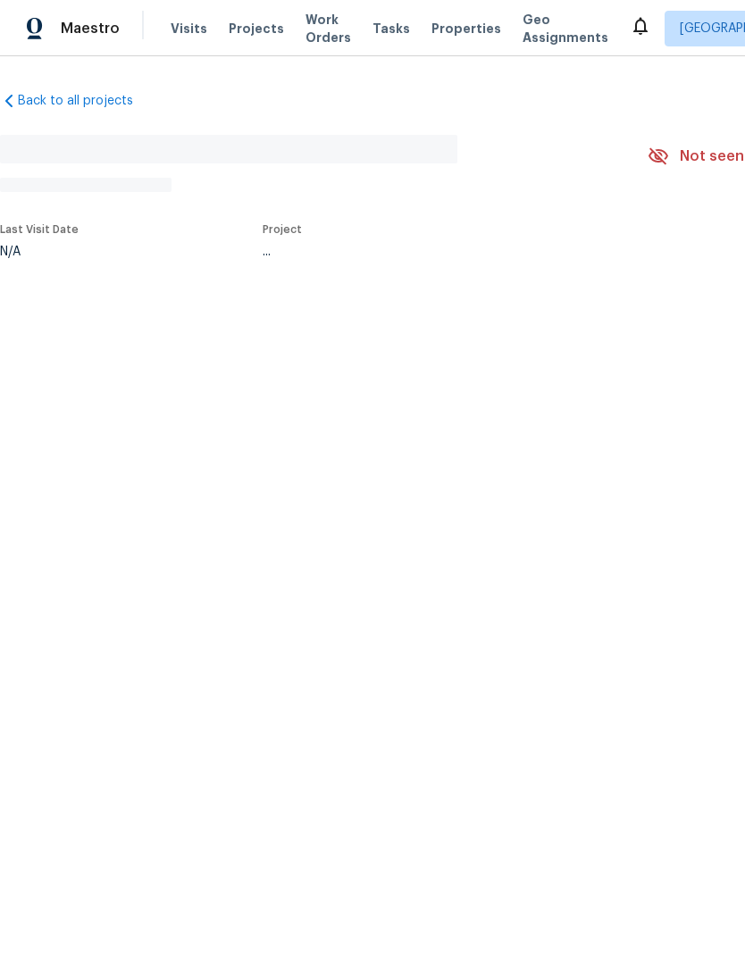 This screenshot has height=960, width=745. I want to click on span: Maestro, so click(90, 29).